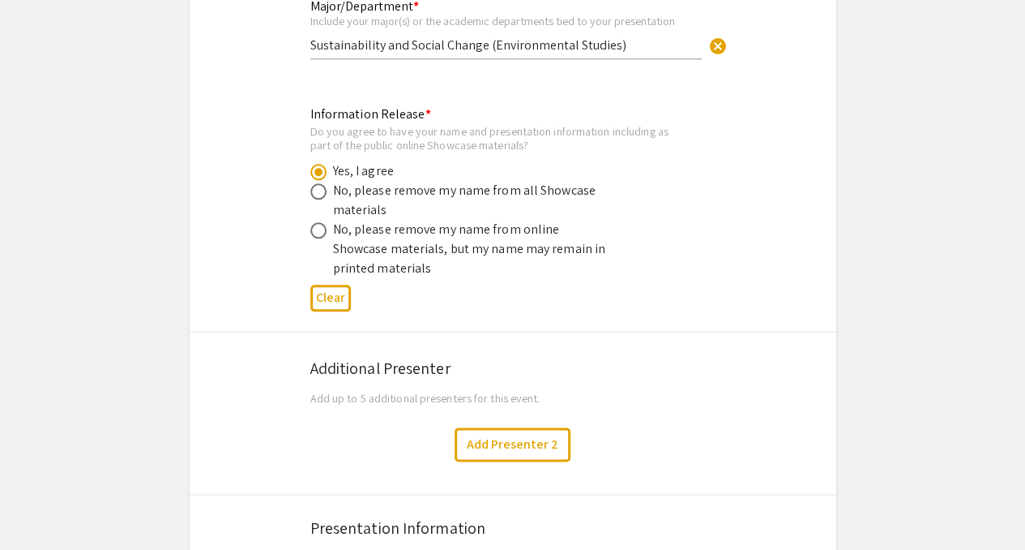  What do you see at coordinates (506, 21) in the screenshot?
I see `div: Include your major(s) or the academic departments tied to your presentation` at bounding box center [506, 21].